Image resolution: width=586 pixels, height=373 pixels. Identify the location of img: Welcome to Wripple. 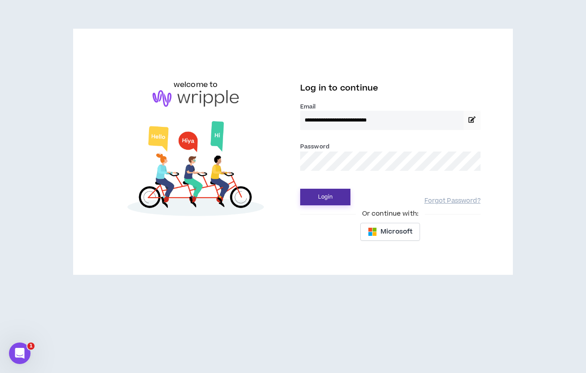
(196, 170).